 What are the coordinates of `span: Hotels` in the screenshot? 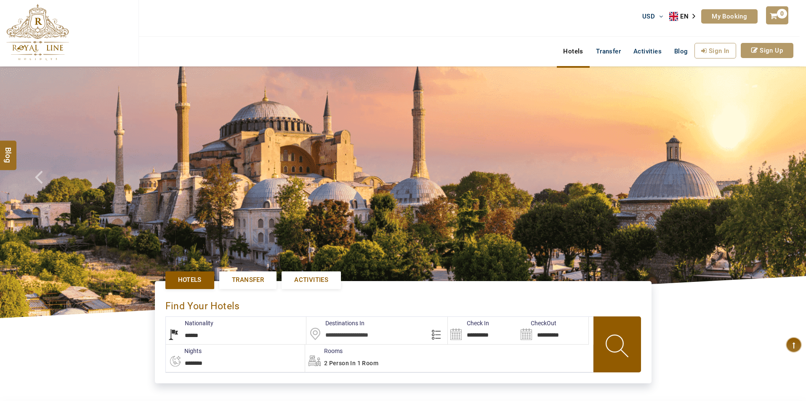 It's located at (190, 280).